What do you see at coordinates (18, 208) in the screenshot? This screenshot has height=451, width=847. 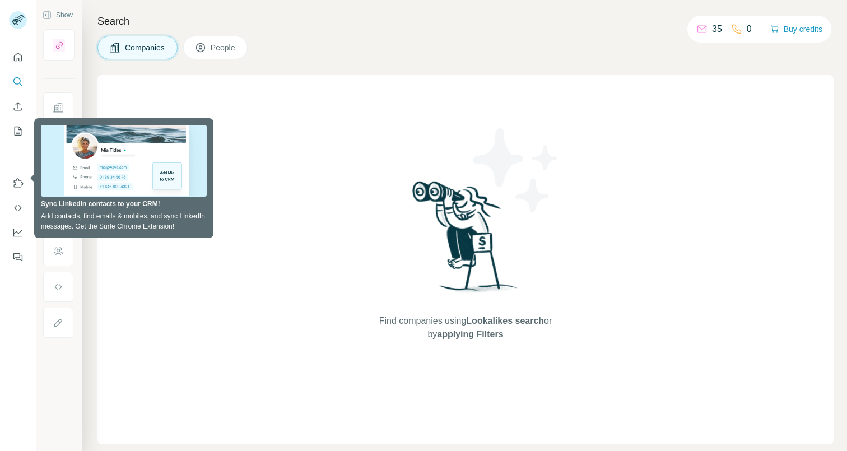 I see `button: Use Surfe API` at bounding box center [18, 208].